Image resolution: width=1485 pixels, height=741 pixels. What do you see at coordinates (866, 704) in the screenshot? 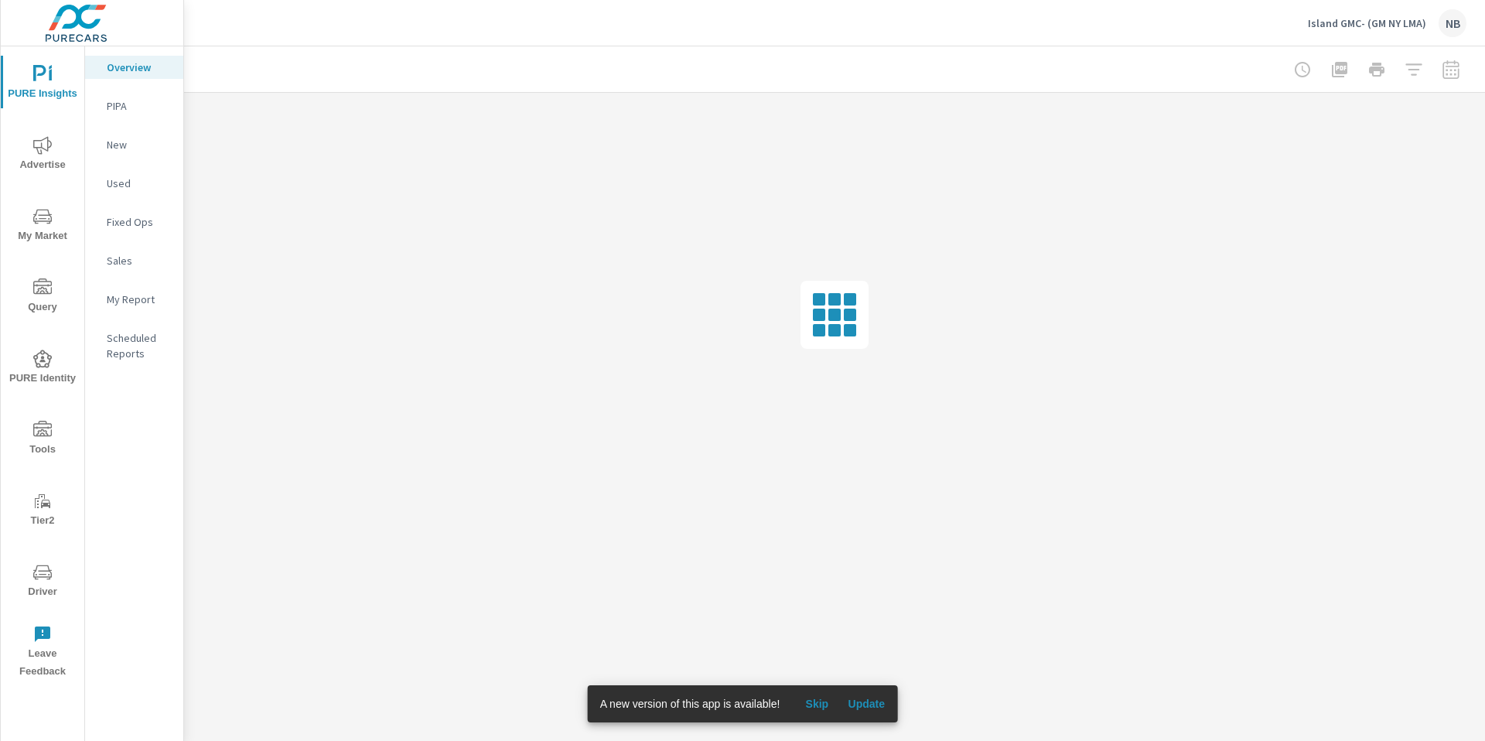
I see `button: Update` at bounding box center [866, 704].